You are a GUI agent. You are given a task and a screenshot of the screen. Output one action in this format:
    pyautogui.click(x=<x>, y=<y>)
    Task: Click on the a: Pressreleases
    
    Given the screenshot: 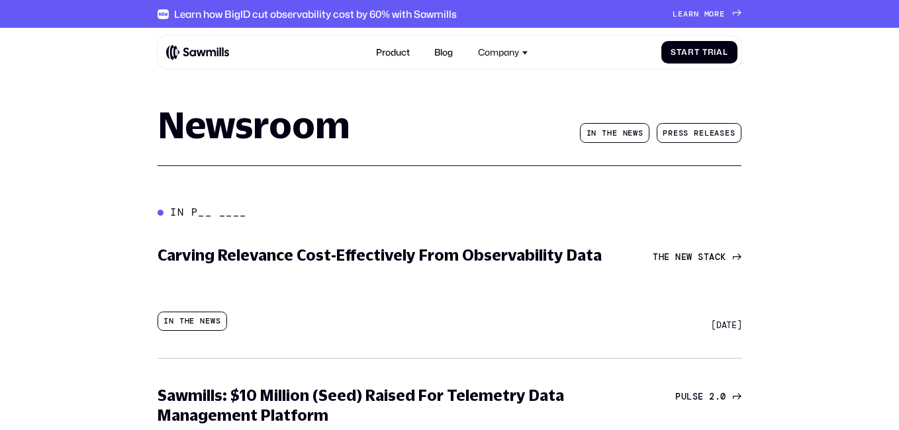 What is the action you would take?
    pyautogui.click(x=699, y=133)
    